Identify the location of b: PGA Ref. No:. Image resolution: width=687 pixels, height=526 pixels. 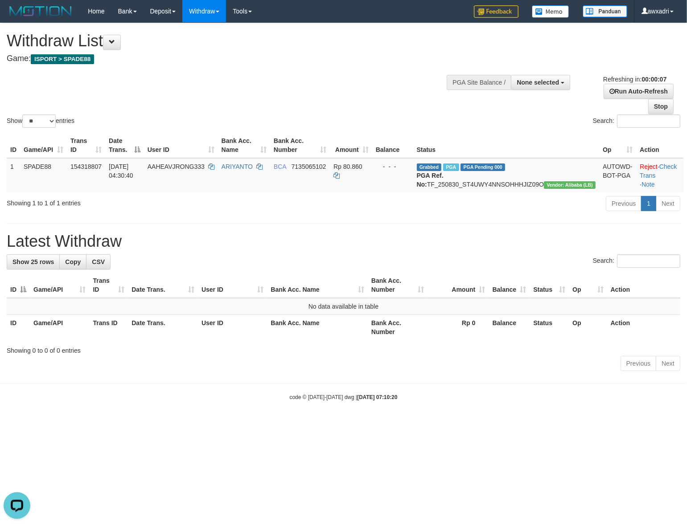
(430, 180).